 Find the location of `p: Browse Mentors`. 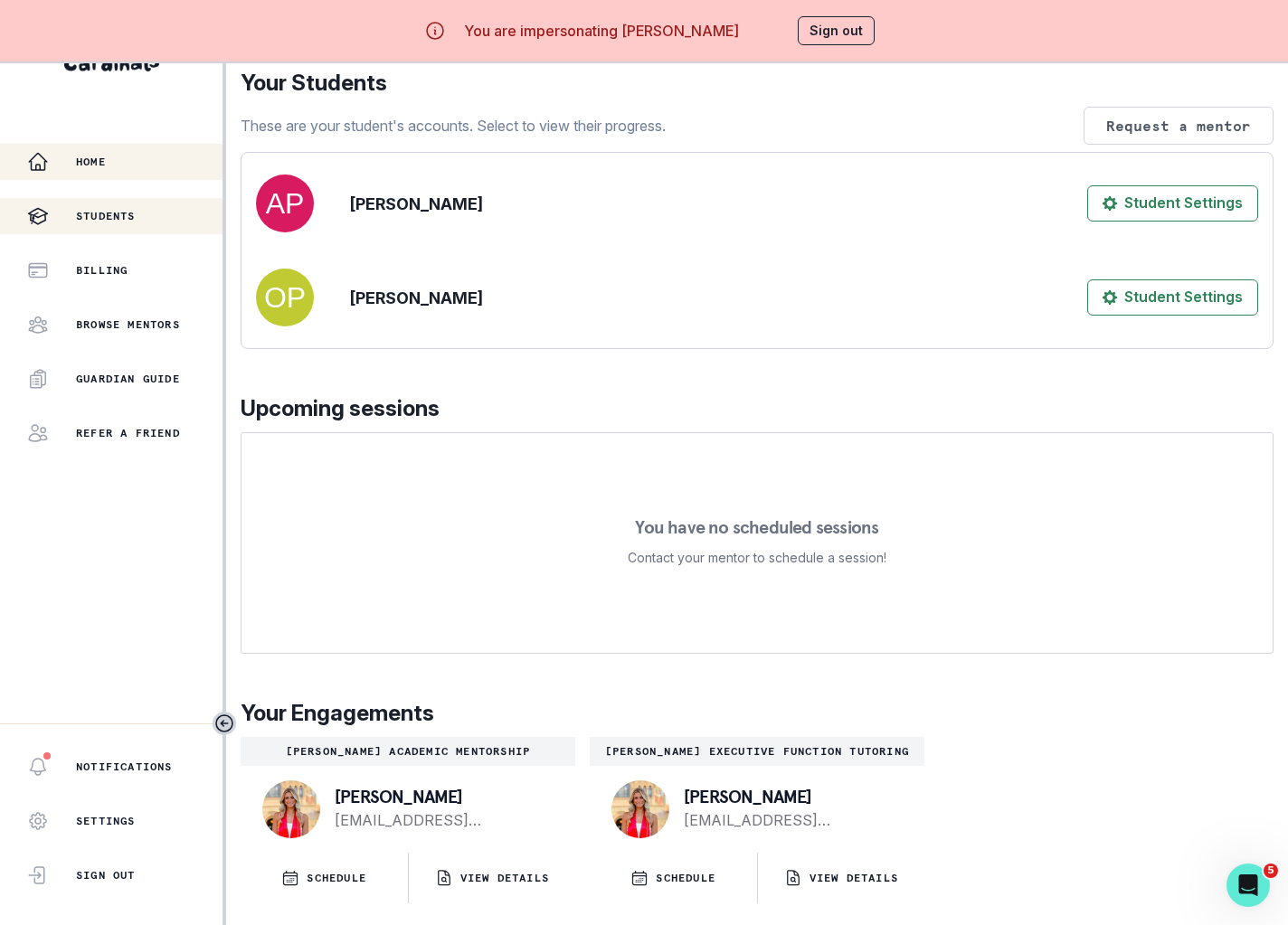

p: Browse Mentors is located at coordinates (128, 325).